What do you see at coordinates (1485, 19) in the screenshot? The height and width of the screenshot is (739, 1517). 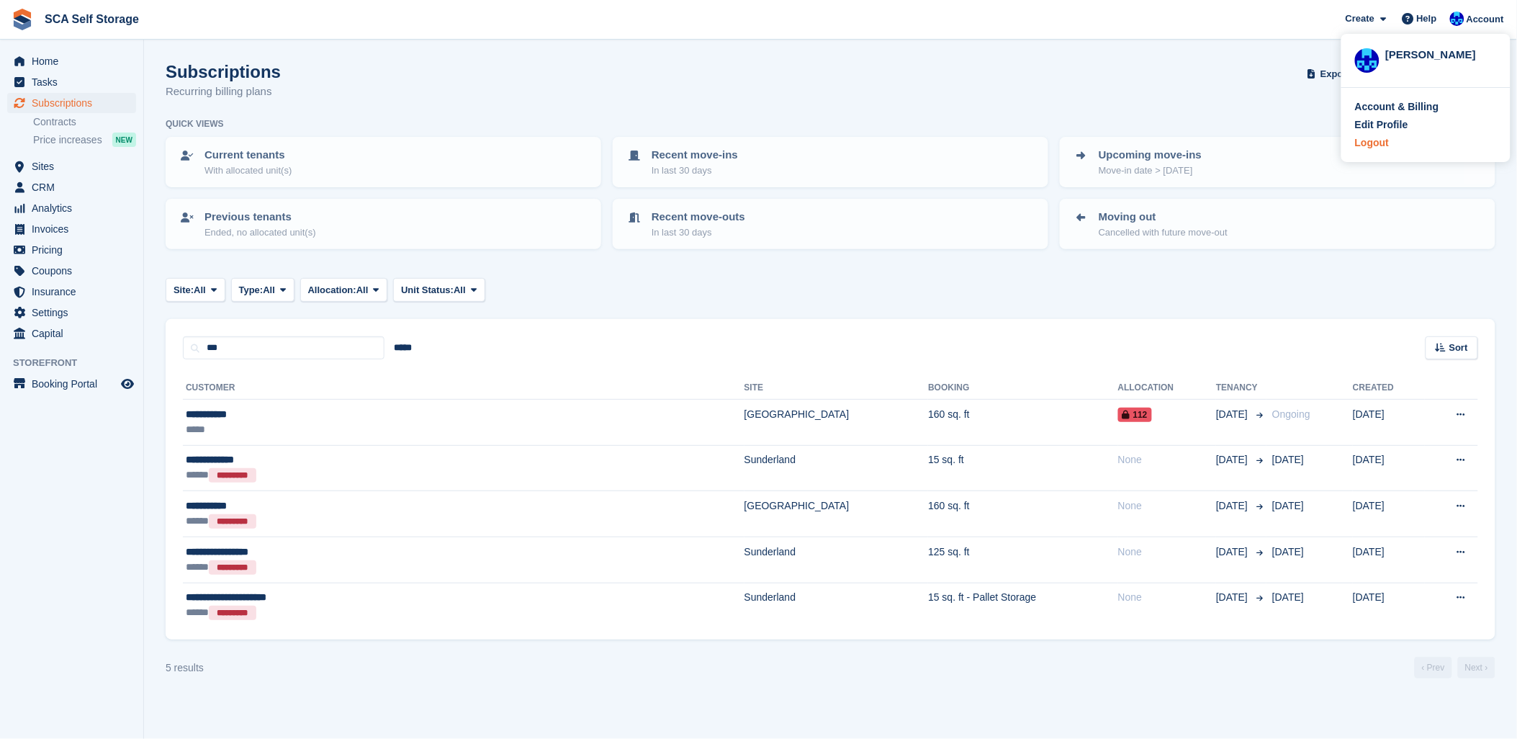 I see `span: Account` at bounding box center [1485, 19].